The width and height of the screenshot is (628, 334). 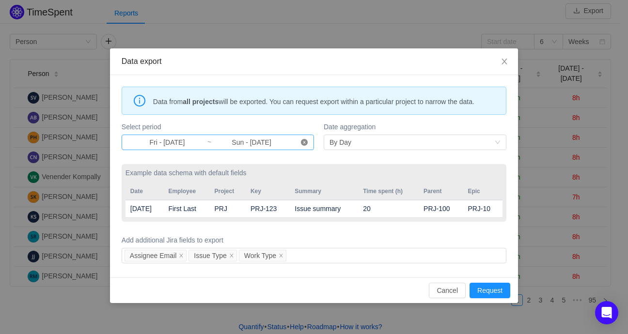 I want to click on th: Project, so click(x=228, y=191).